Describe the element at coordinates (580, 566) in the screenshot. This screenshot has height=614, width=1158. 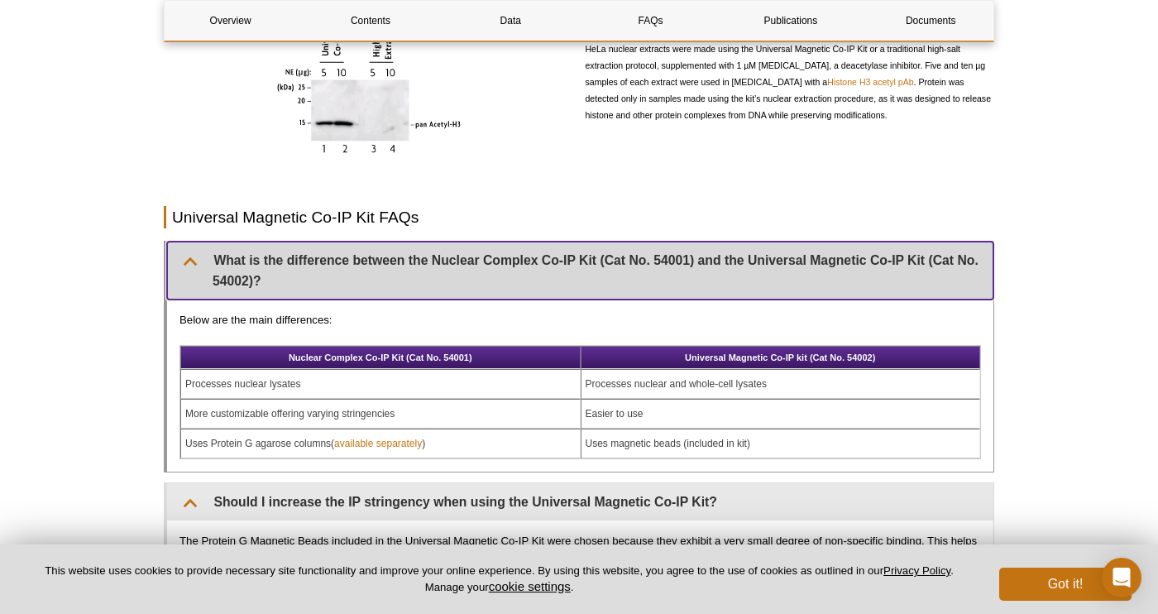
I see `p: The Protein G Magnetic Beads included in the Universal Magnetic Co-IP Kit were chosen because the...` at that location.